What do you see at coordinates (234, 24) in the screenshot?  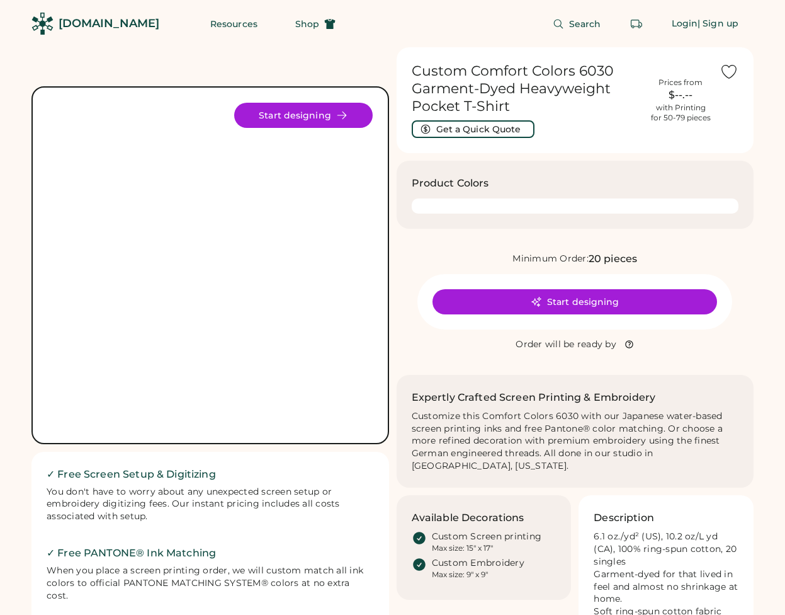 I see `button: Resources` at bounding box center [234, 24].